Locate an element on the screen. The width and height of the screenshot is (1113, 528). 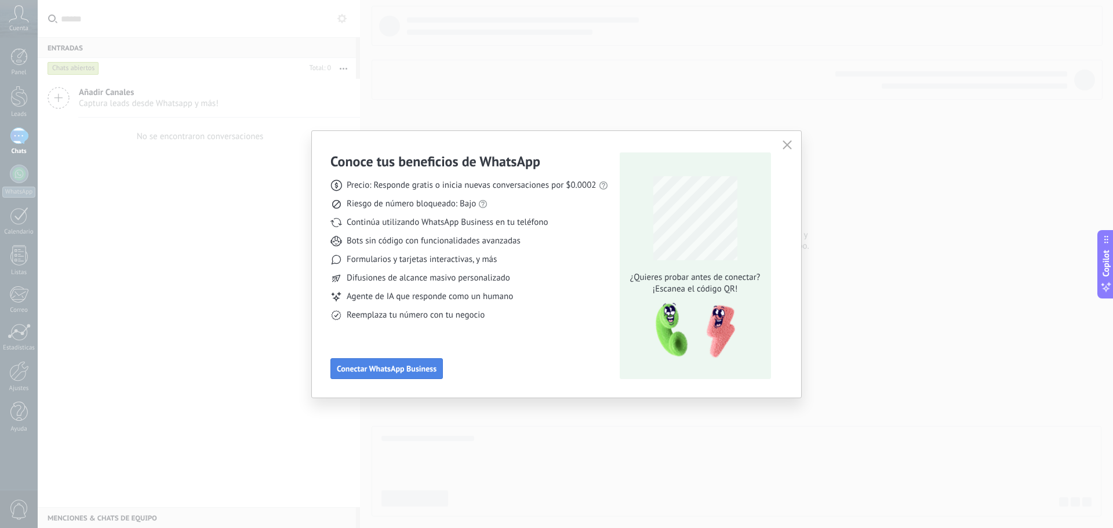
span: Riesgo de número bloqueado: Bajo is located at coordinates (411, 204).